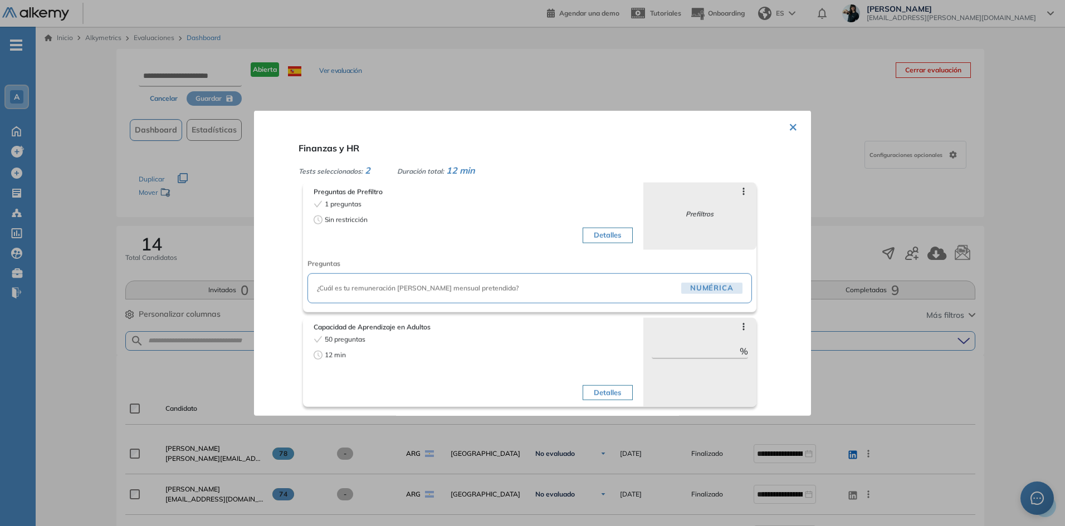 This screenshot has height=526, width=1065. I want to click on span: Capacidad de Aprendizaje en Adultos, so click(473, 327).